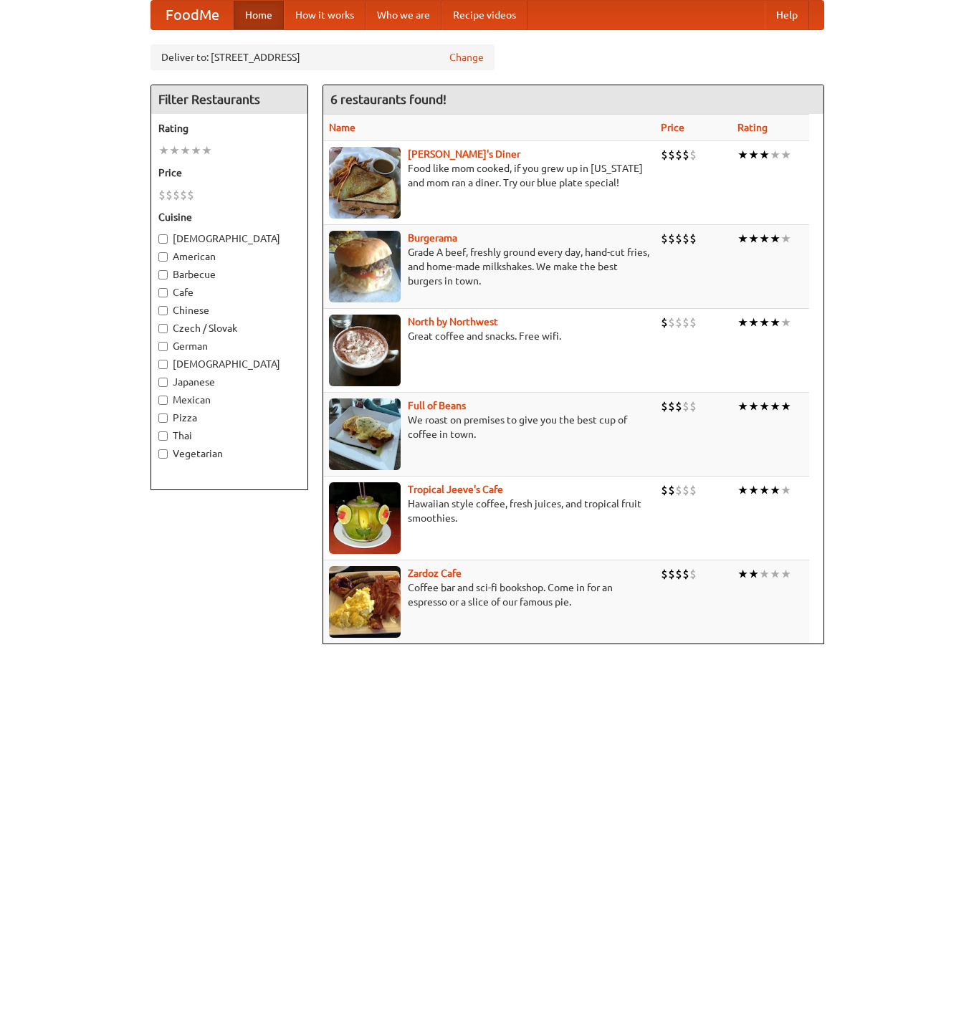  What do you see at coordinates (672, 128) in the screenshot?
I see `a: Price` at bounding box center [672, 128].